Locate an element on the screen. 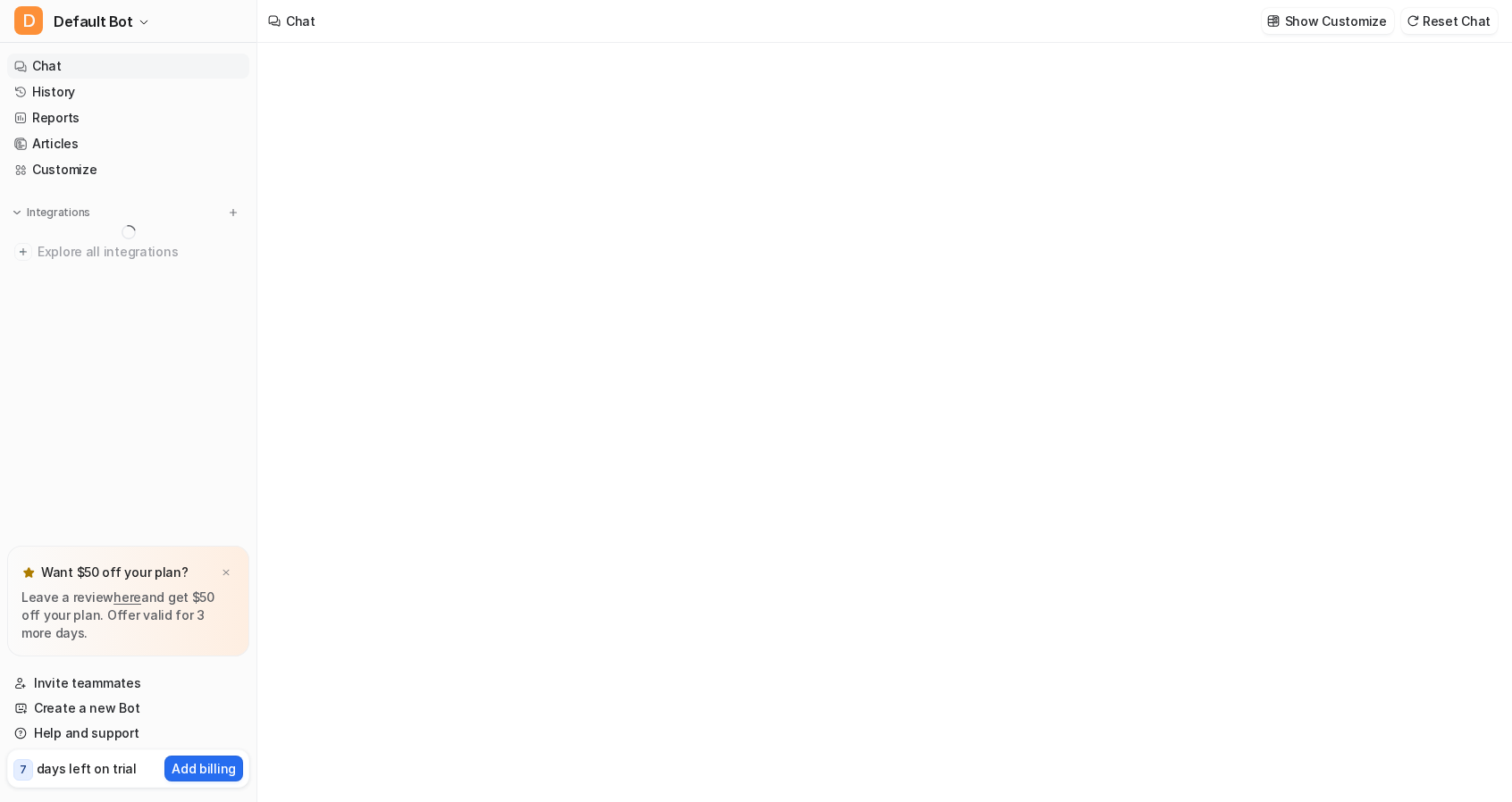  a: Chat is located at coordinates (128, 66).